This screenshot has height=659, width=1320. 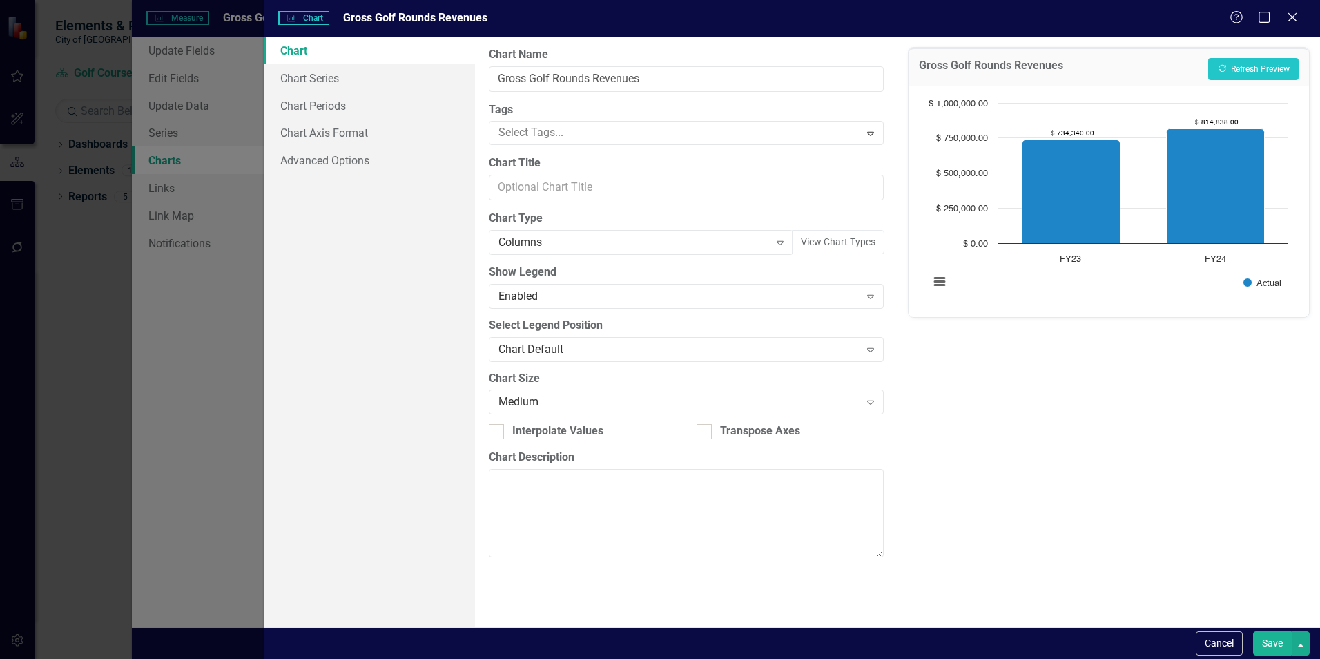 What do you see at coordinates (686, 378) in the screenshot?
I see `label: Chart Size` at bounding box center [686, 378].